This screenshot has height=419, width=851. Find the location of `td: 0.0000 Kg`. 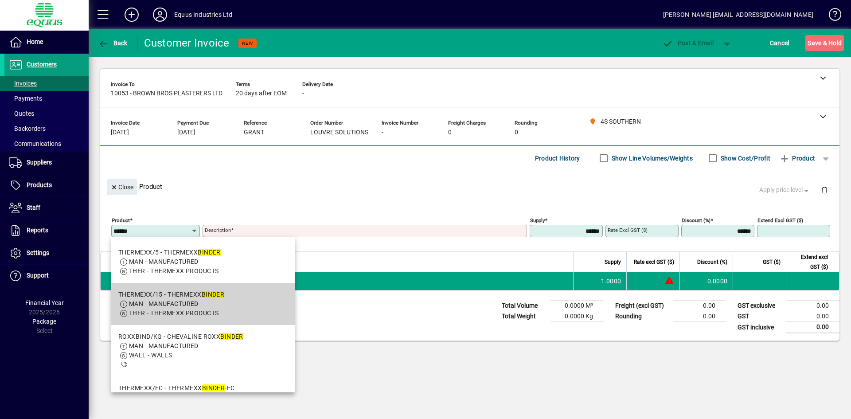

td: 0.0000 Kg is located at coordinates (577, 316).